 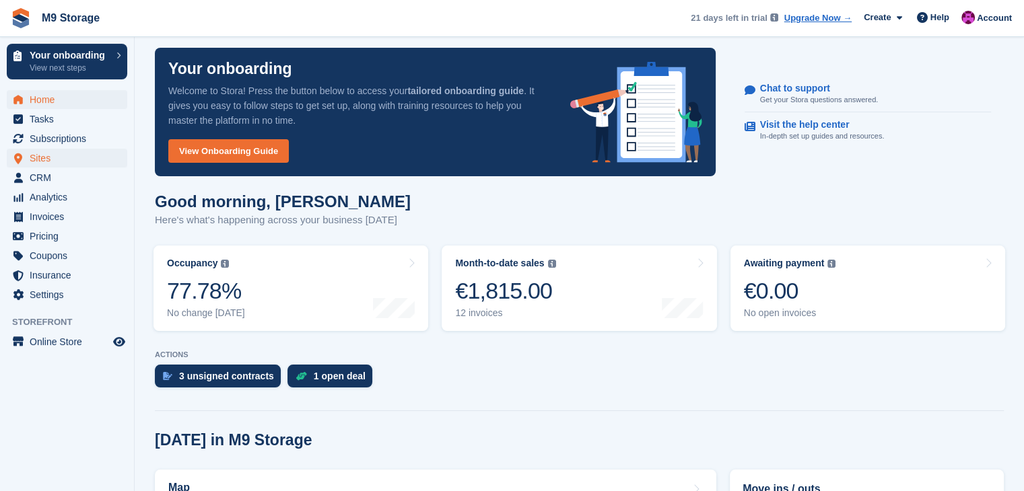 What do you see at coordinates (333, 380) in the screenshot?
I see `a: 1 open deal` at bounding box center [333, 380].